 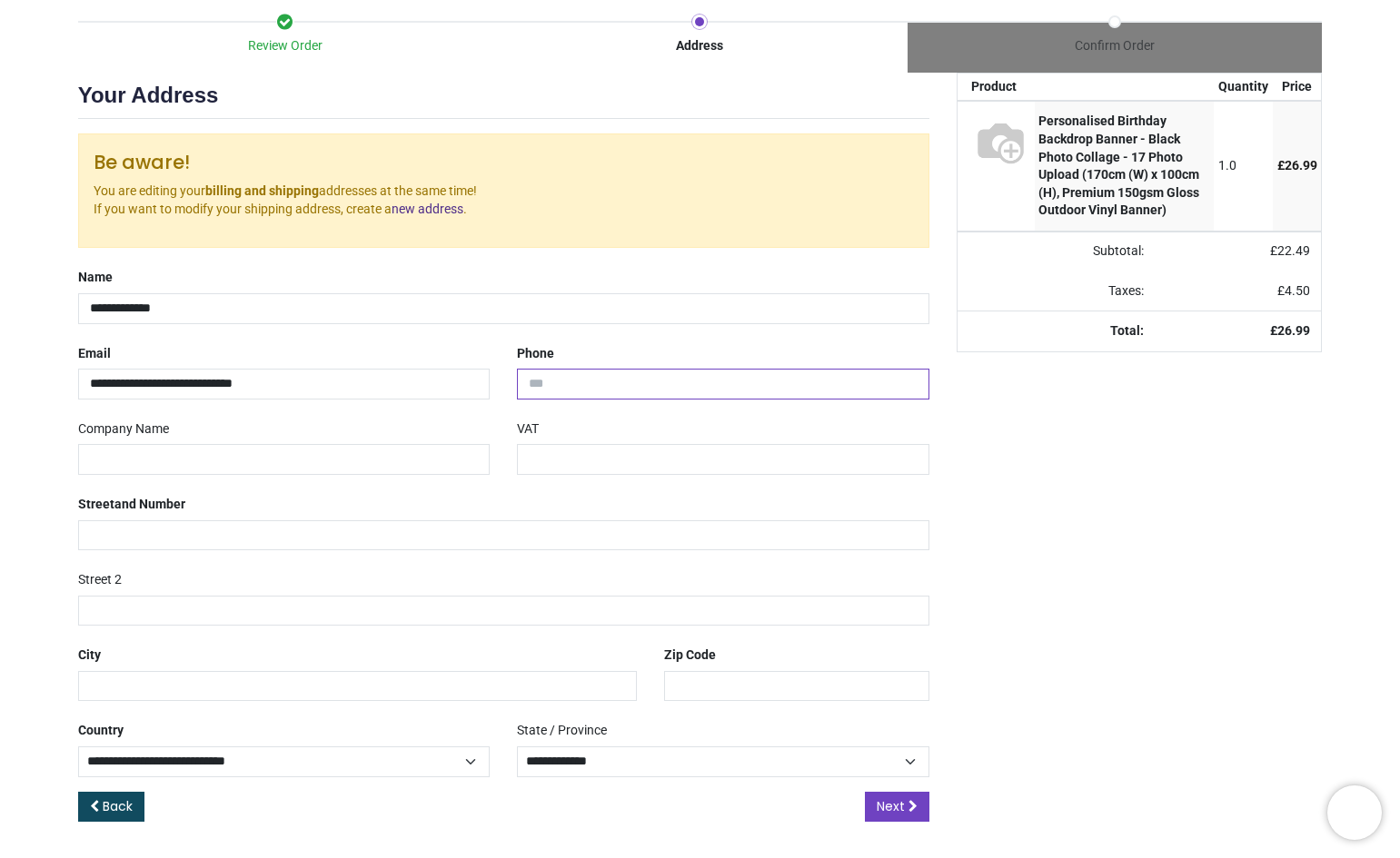 What do you see at coordinates (535, 354) in the screenshot?
I see `label: Phone` at bounding box center [535, 354].